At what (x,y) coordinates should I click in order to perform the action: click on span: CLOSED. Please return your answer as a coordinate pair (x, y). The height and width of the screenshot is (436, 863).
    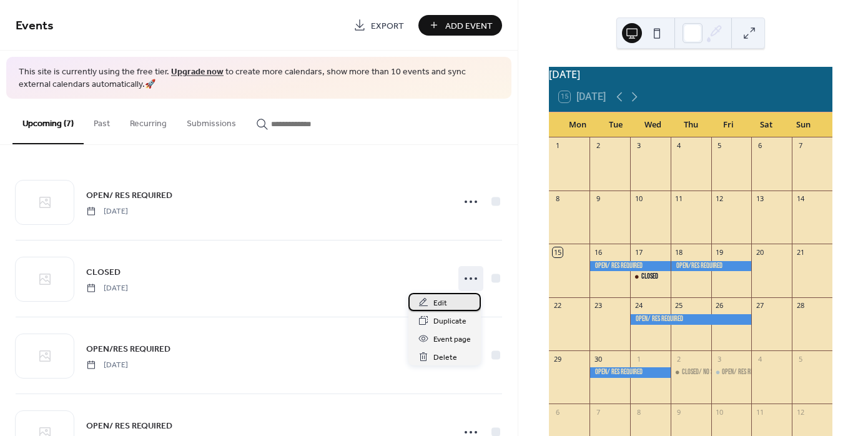
    Looking at the image, I should click on (103, 272).